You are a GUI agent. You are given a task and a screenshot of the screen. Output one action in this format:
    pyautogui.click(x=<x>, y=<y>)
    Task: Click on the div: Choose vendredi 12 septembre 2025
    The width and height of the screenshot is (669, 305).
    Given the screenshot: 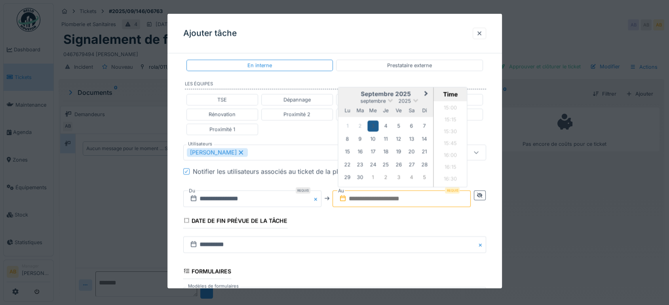 What is the action you would take?
    pyautogui.click(x=398, y=139)
    